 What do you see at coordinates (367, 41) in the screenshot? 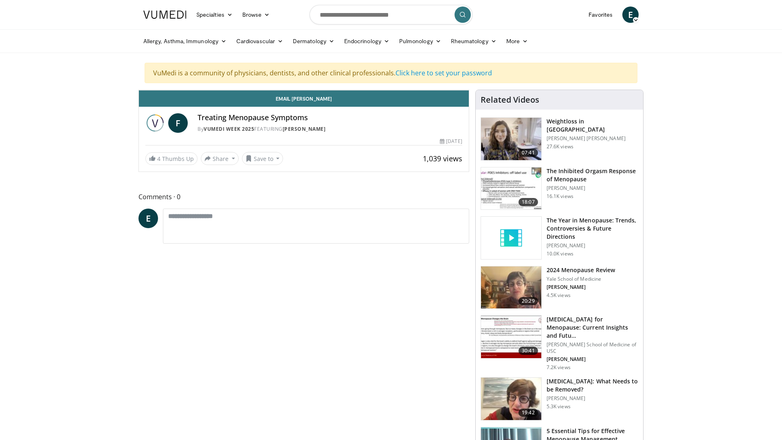
I see `a: Endocrinology` at bounding box center [367, 41].